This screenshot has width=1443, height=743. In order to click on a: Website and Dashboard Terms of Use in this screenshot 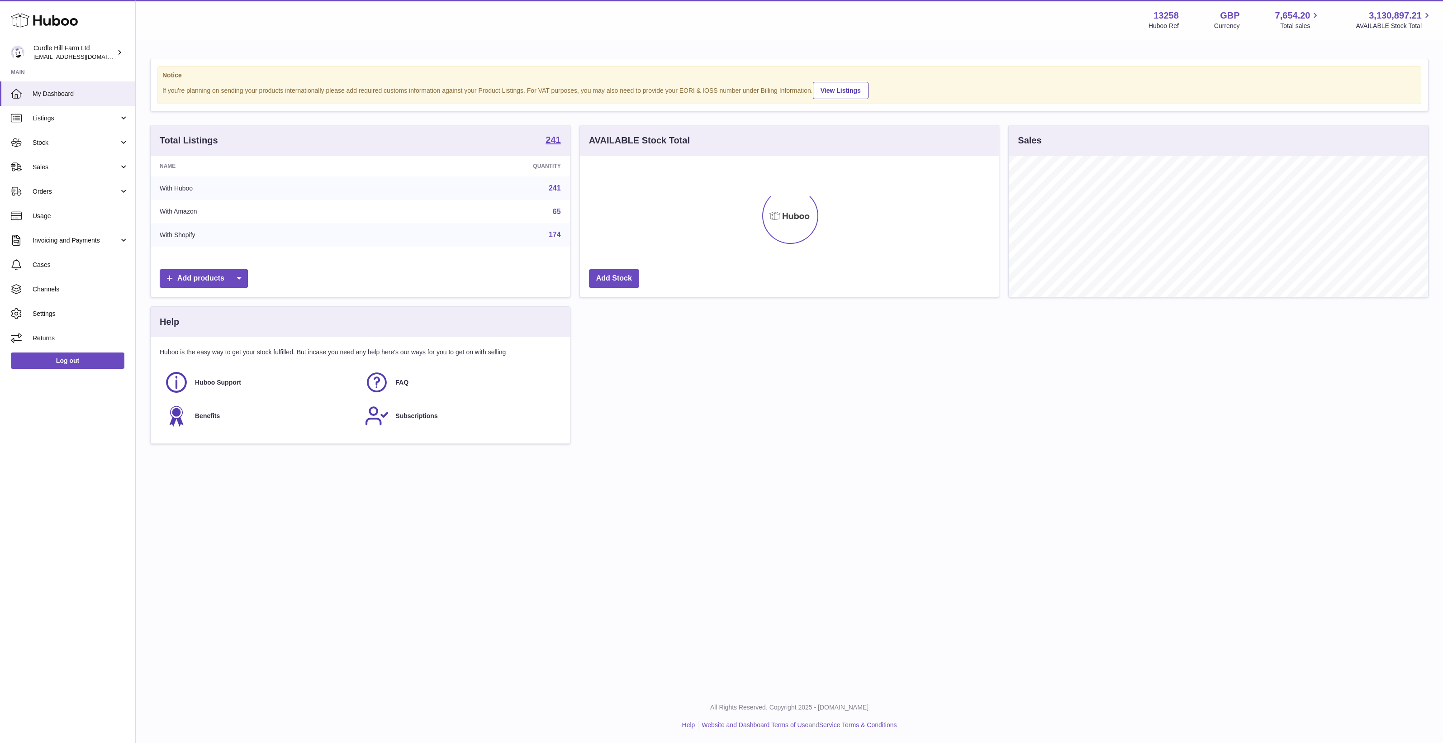, I will do `click(755, 725)`.